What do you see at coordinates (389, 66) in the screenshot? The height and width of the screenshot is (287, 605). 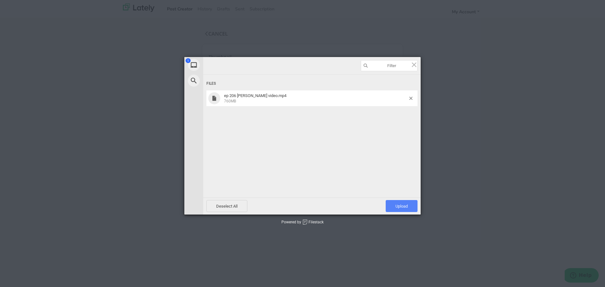 I see `input: Filter` at bounding box center [389, 66].